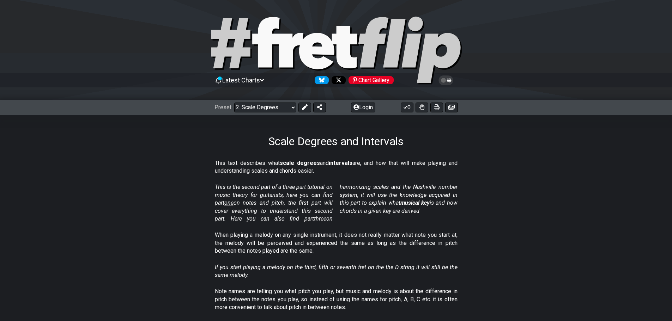  What do you see at coordinates (336, 167) in the screenshot?
I see `p: This text describes what and are, and how that will make playing and understanding scales and cho...` at bounding box center [336, 167].